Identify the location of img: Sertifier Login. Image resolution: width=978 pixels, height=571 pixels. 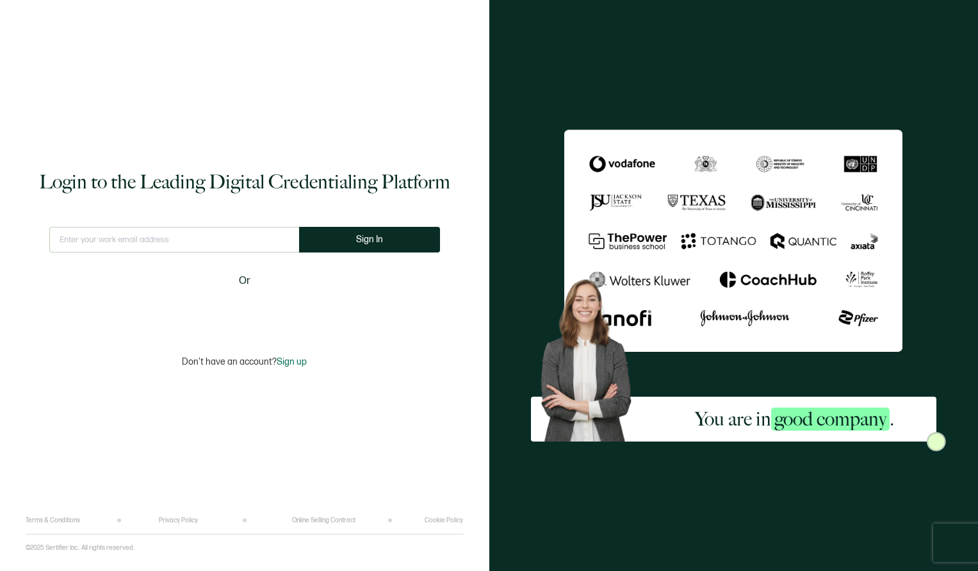
(936, 441).